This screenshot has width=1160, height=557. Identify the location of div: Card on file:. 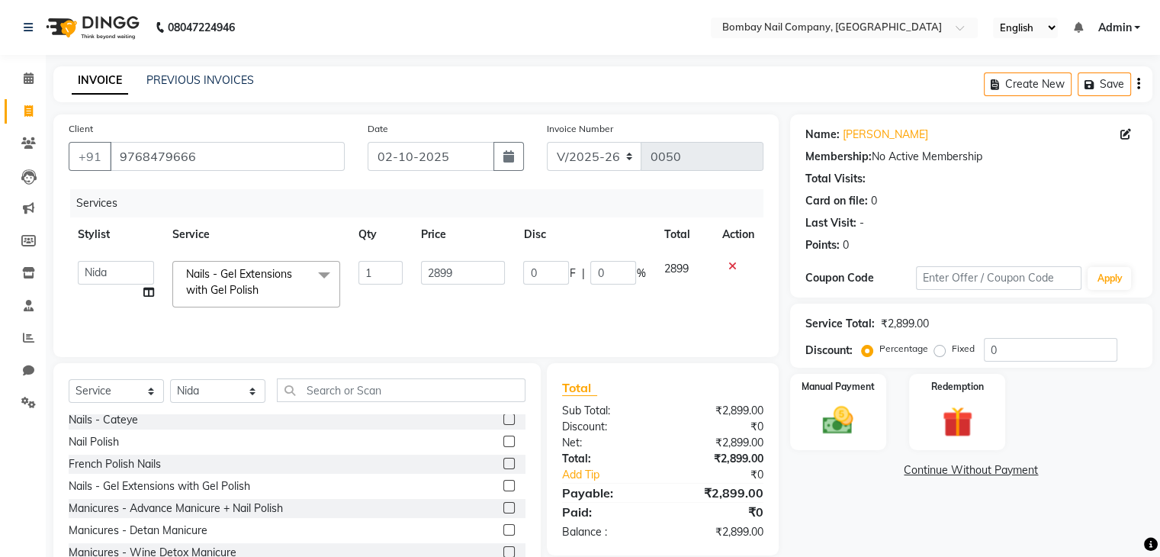
(837, 201).